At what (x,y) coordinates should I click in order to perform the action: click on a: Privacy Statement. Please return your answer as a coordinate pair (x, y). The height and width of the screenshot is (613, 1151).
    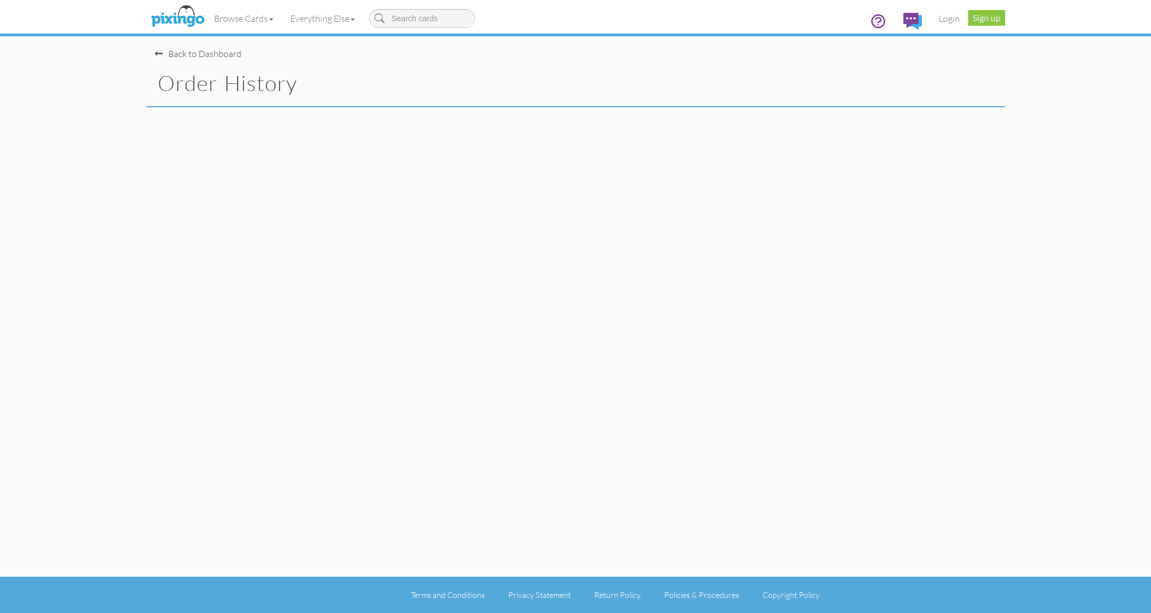
    Looking at the image, I should click on (539, 595).